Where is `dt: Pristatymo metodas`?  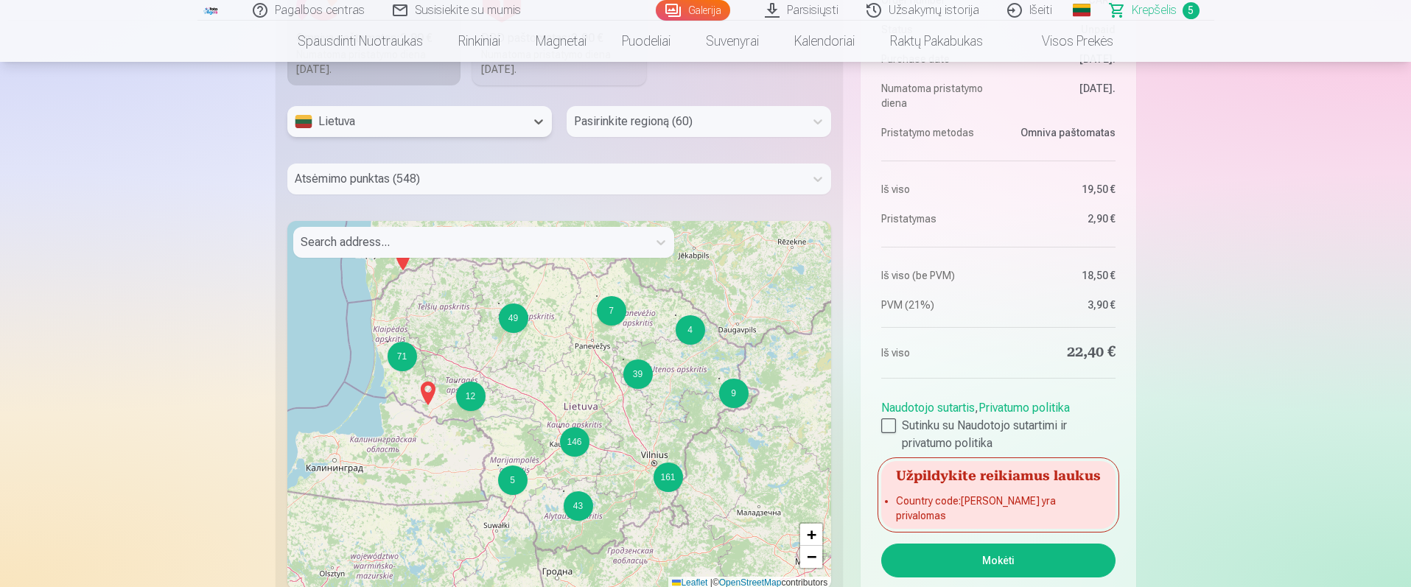 dt: Pristatymo metodas is located at coordinates (936, 133).